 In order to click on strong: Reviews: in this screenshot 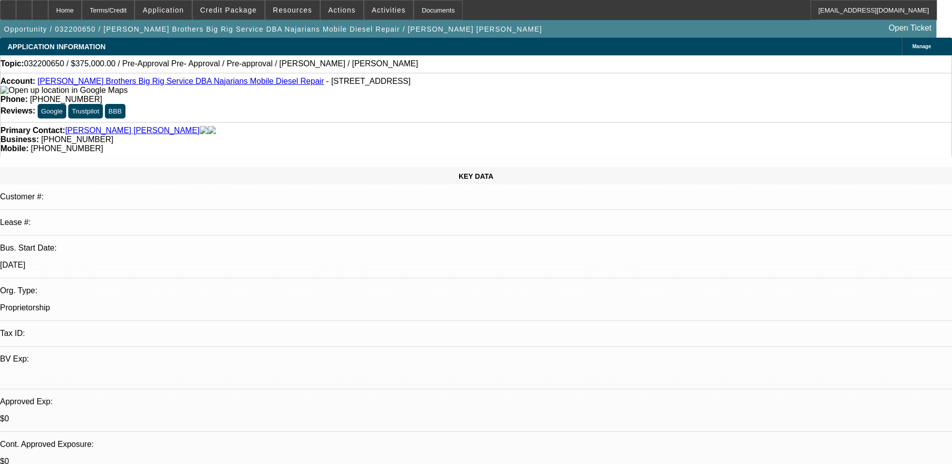, I will do `click(18, 110)`.